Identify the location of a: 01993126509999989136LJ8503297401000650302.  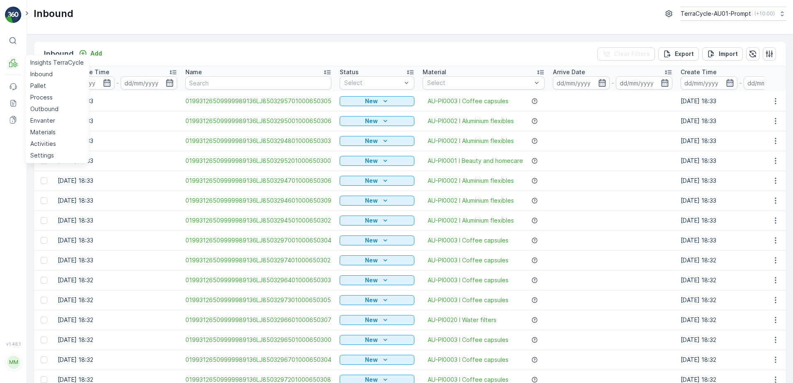
(258, 260).